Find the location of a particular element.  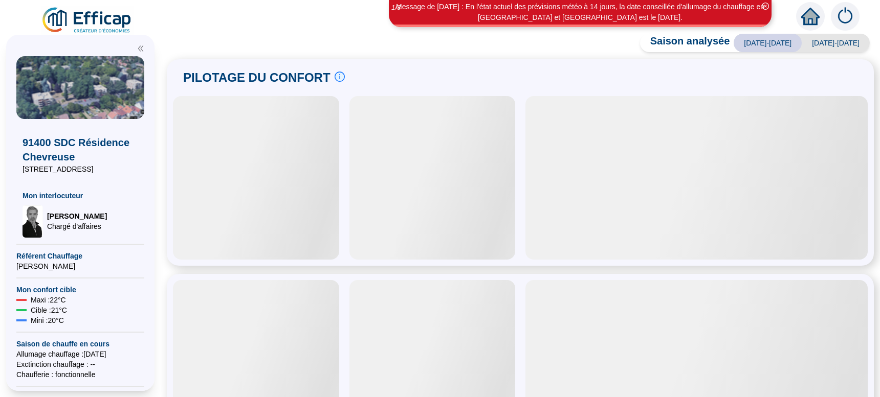

img: alerts is located at coordinates (845, 16).